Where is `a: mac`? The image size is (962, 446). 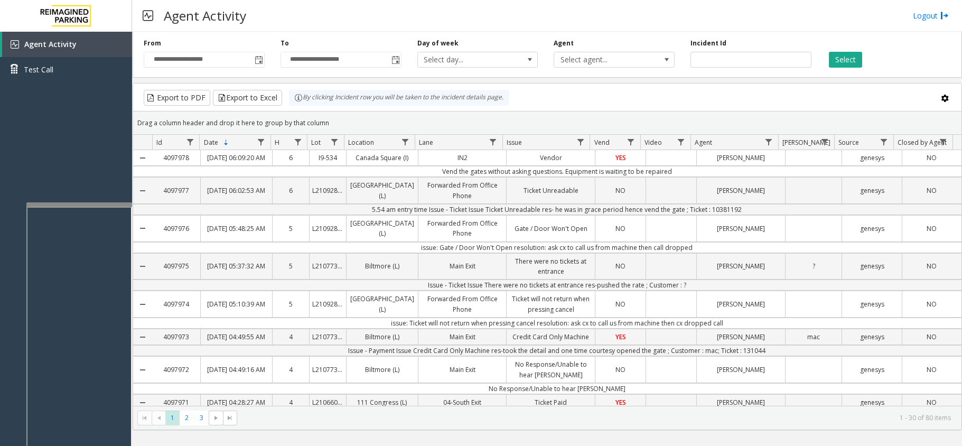
a: mac is located at coordinates (814, 337).